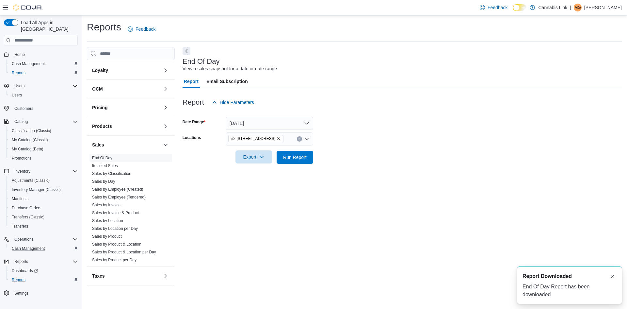 The image size is (627, 309). What do you see at coordinates (17, 95) in the screenshot?
I see `a: Users` at bounding box center [17, 95].